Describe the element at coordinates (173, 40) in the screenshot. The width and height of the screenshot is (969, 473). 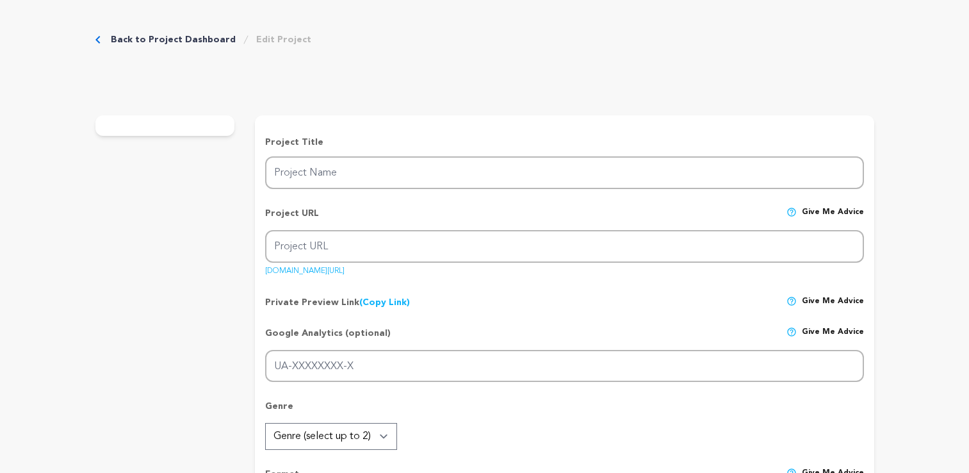
I see `a: Back to Project Dashboard` at that location.